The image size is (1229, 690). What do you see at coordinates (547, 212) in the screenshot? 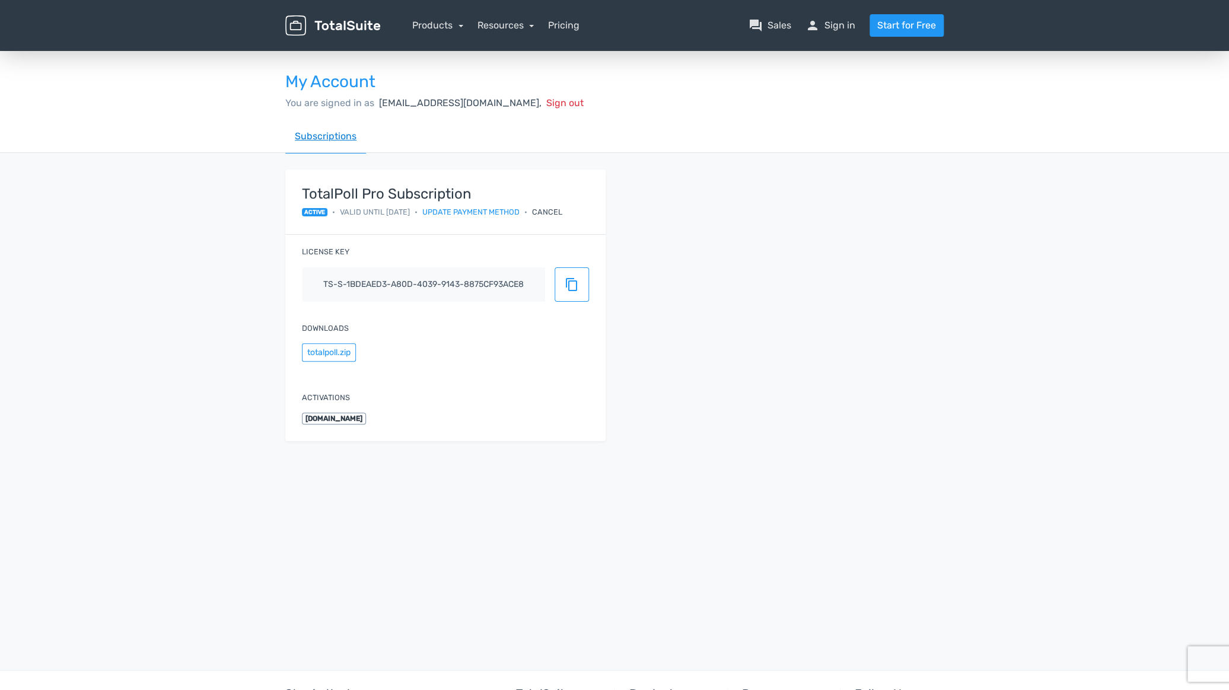
I see `div: Cancel` at bounding box center [547, 212].